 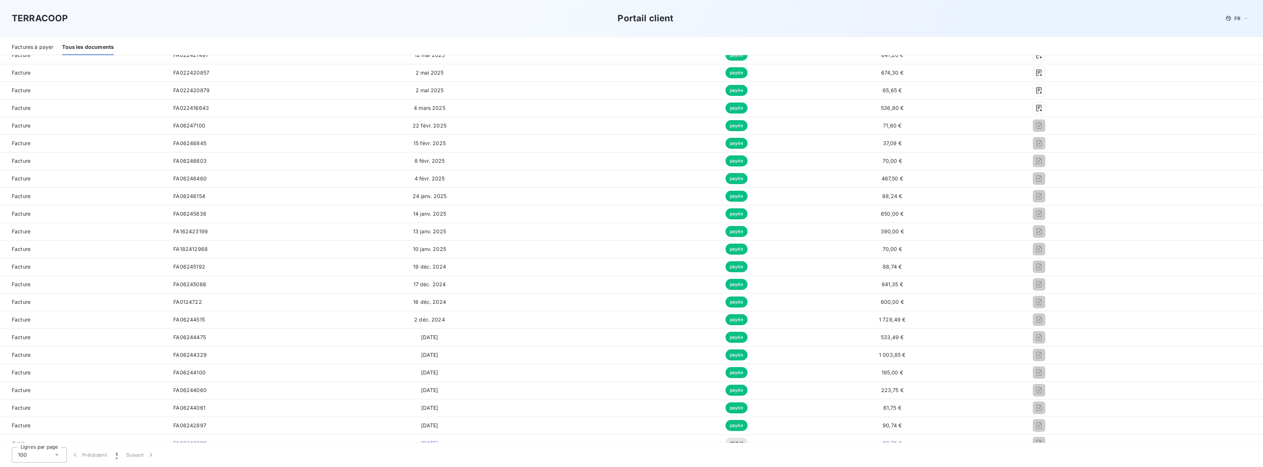 What do you see at coordinates (190, 178) in the screenshot?
I see `span: FA06246460` at bounding box center [190, 178].